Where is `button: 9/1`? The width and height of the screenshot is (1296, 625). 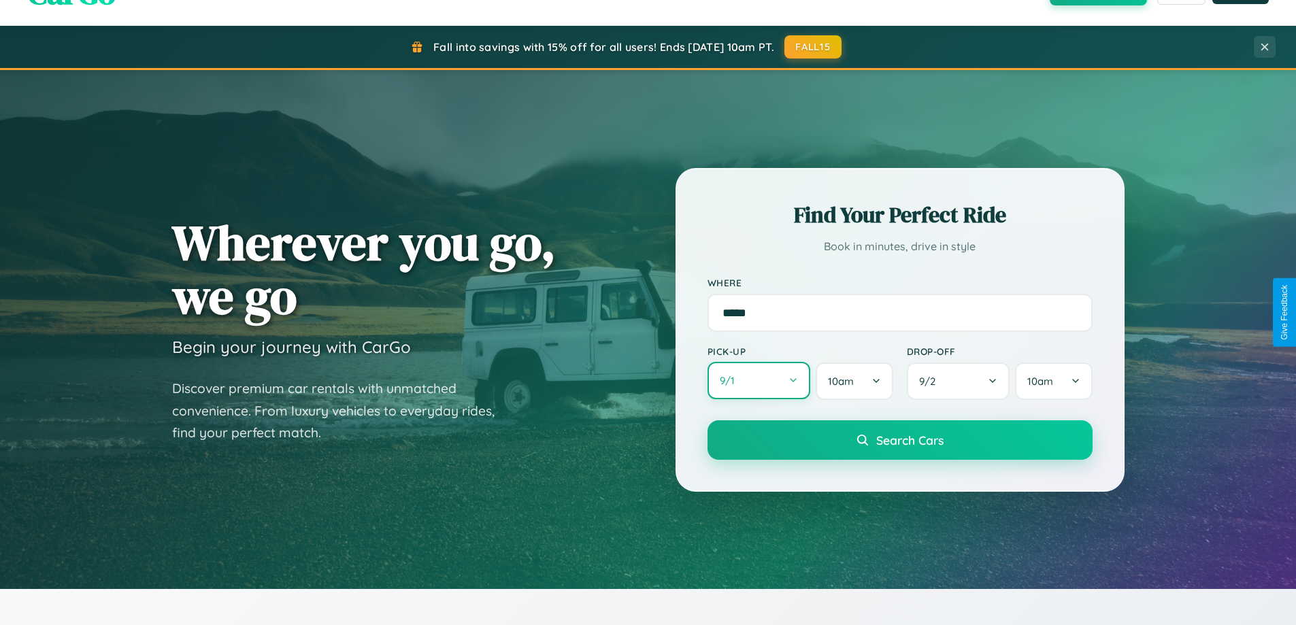 button: 9/1 is located at coordinates (759, 380).